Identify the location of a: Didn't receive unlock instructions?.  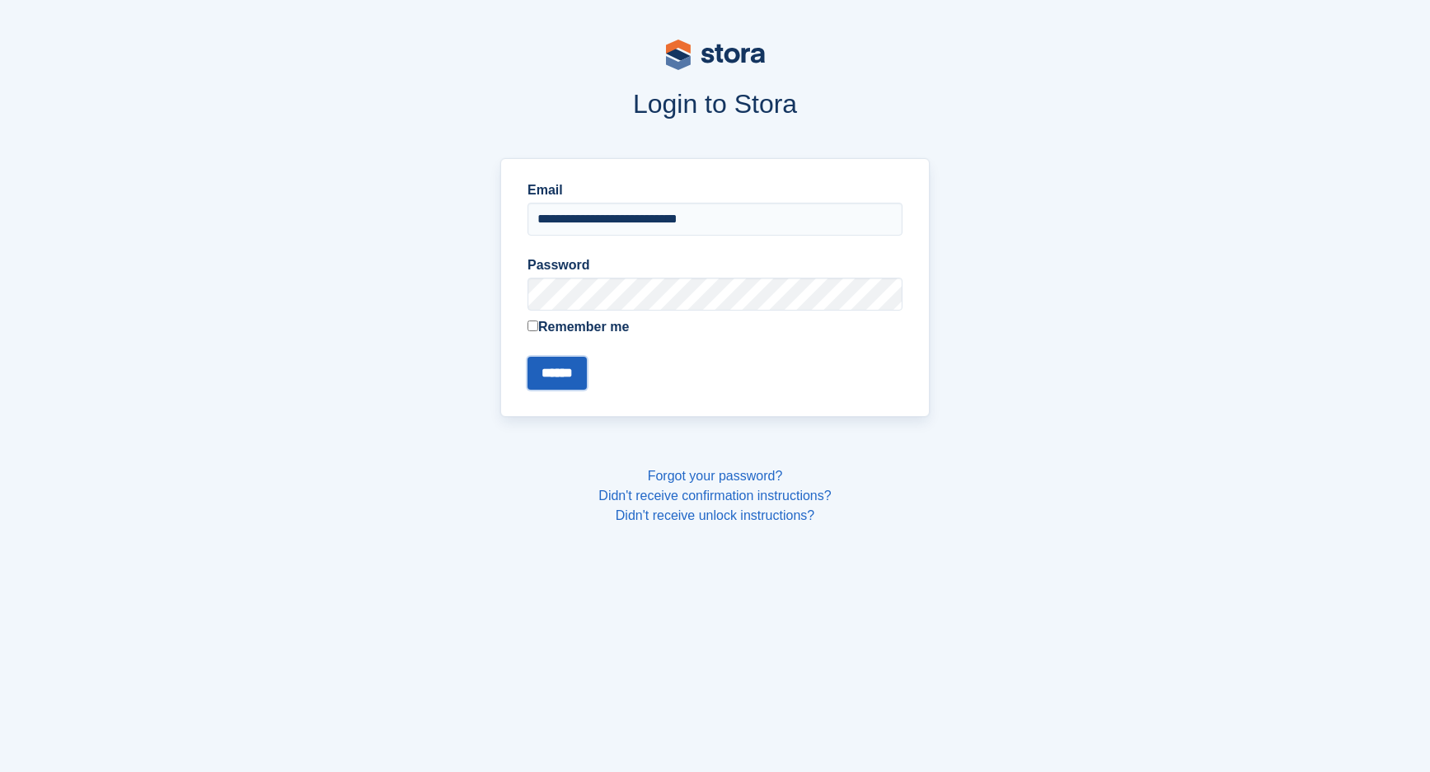
(715, 515).